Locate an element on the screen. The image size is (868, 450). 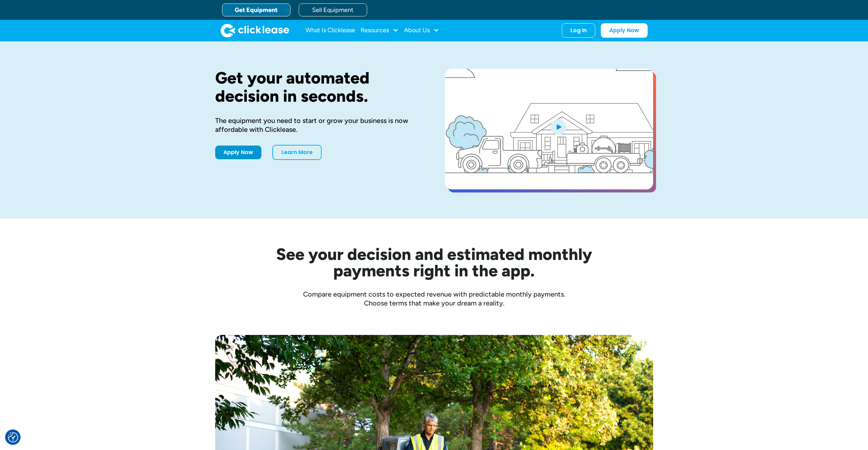
a: home is located at coordinates (255, 30).